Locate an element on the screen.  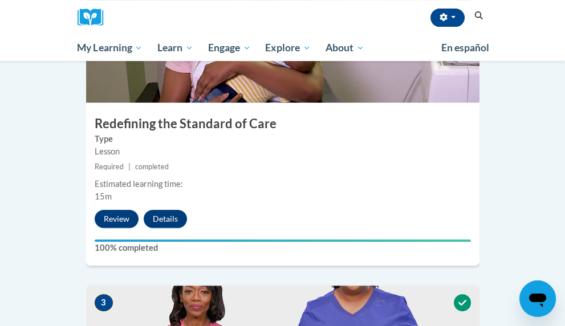
span: Learn is located at coordinates (175, 48).